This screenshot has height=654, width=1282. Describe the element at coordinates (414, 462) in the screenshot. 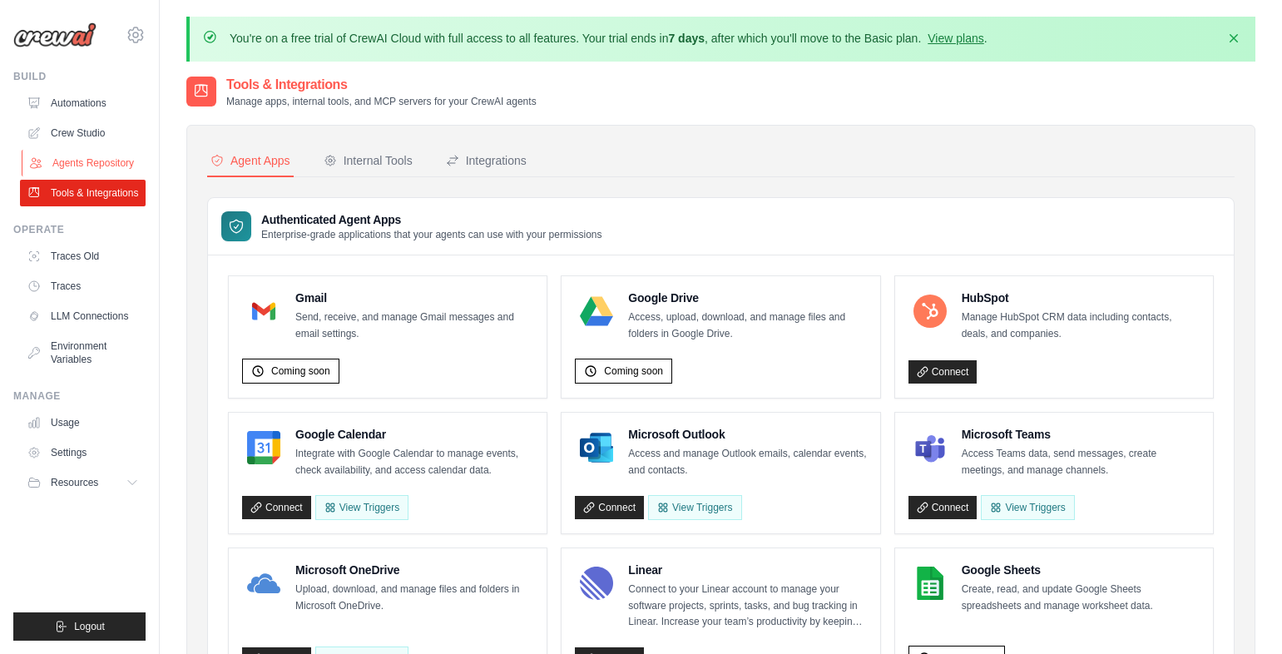

I see `p: Integrate with Google Calendar to manage events, check availability, and access calendar data.` at that location.